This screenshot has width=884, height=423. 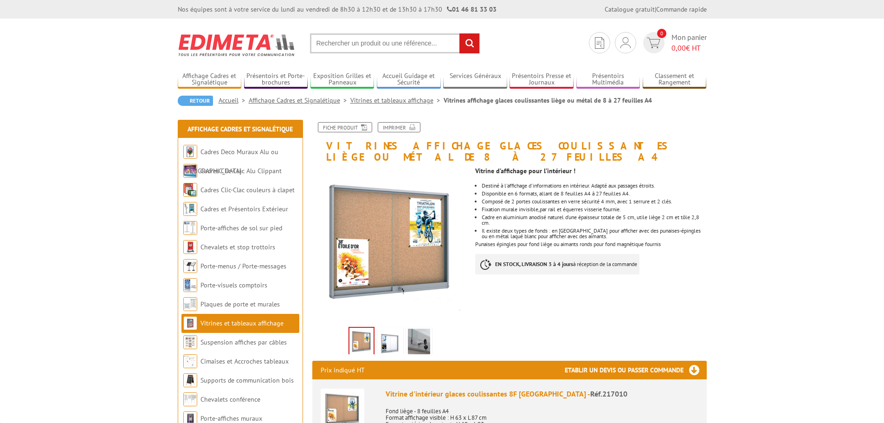 I want to click on a: Exposition Grilles et Panneaux, so click(x=343, y=79).